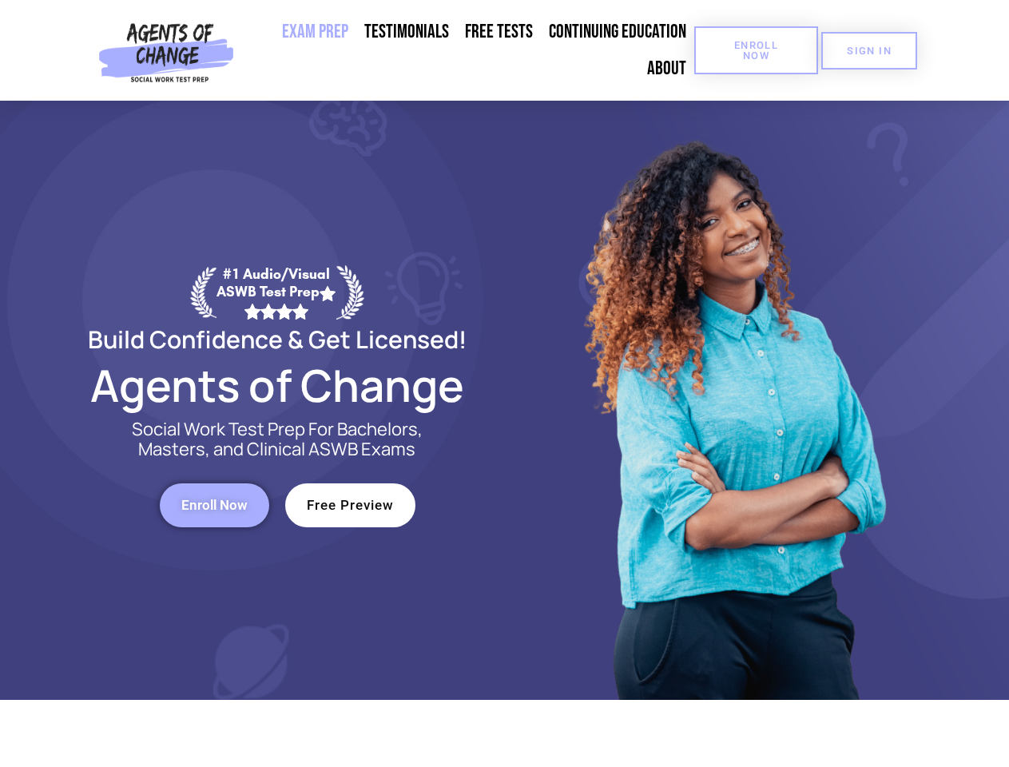  What do you see at coordinates (315, 32) in the screenshot?
I see `a: Exam Prep` at bounding box center [315, 32].